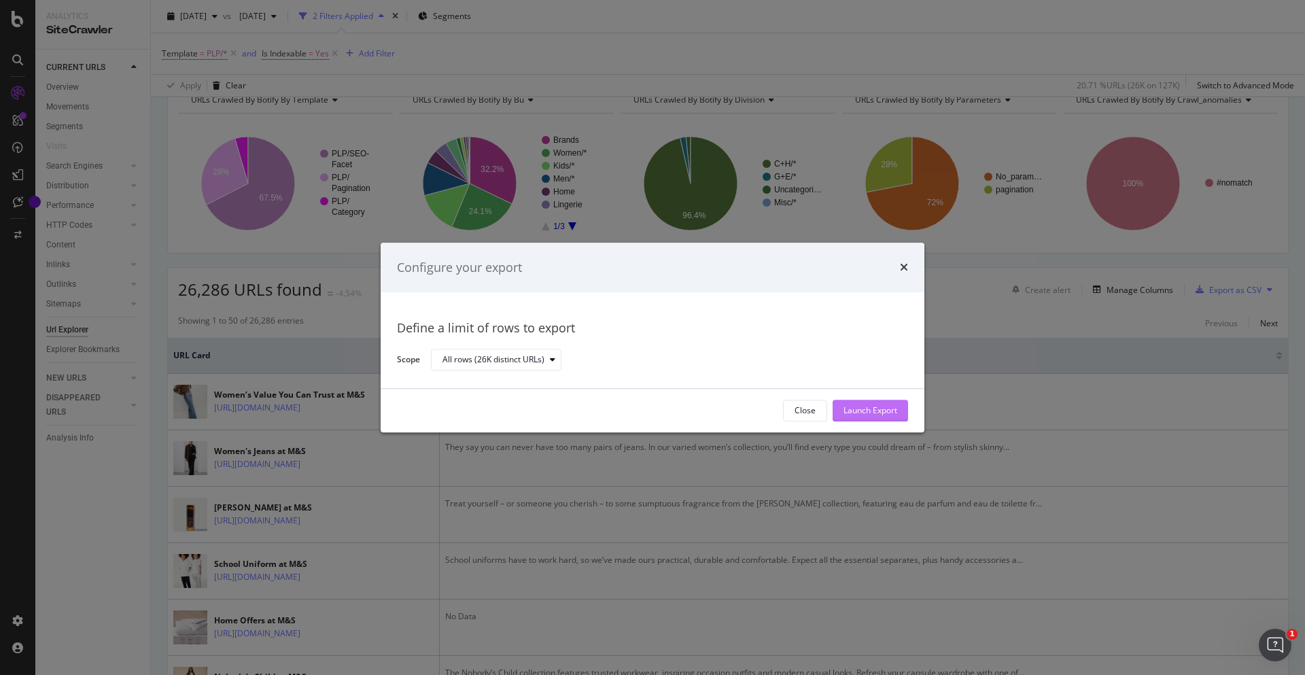 The image size is (1305, 675). Describe the element at coordinates (652, 329) in the screenshot. I see `div: Define a limit of rows to export` at that location.